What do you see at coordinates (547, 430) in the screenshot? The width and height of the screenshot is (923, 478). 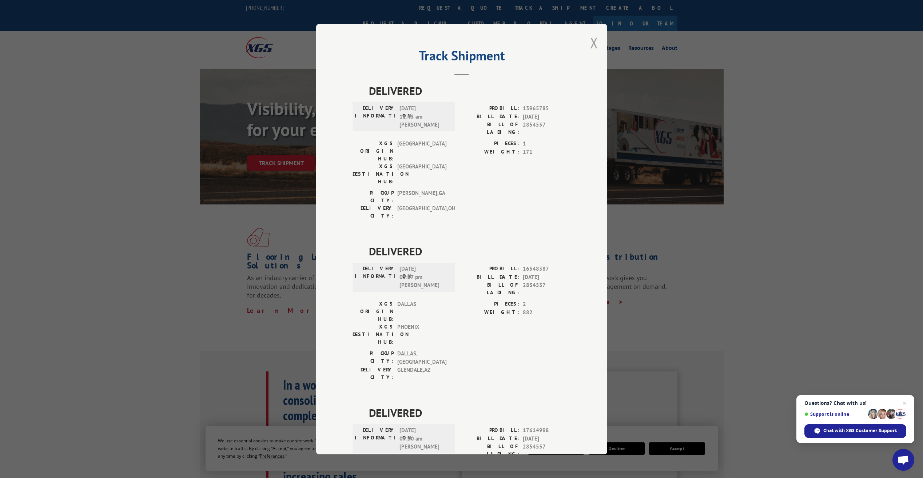 I see `span: 17614998` at bounding box center [547, 430].